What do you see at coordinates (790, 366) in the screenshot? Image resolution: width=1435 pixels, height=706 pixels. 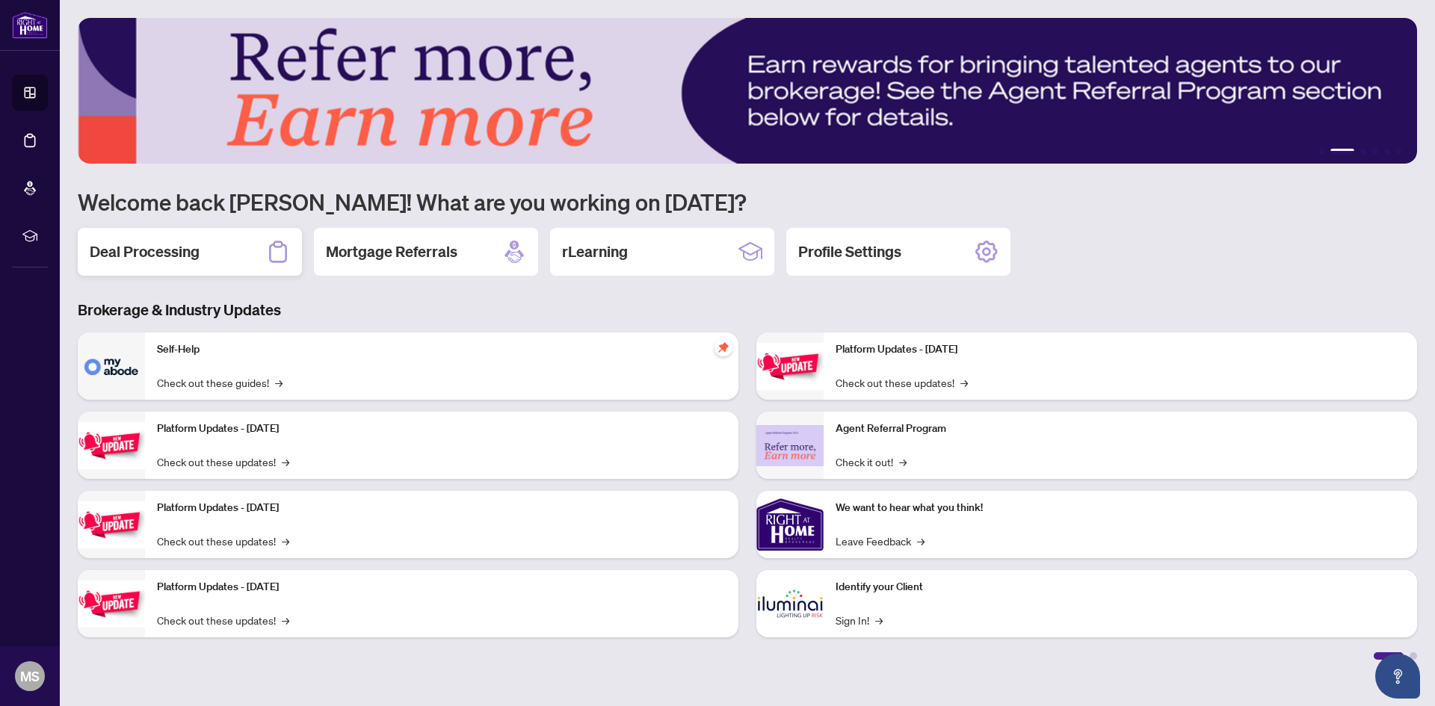 I see `img: Platform Updates - June 23, 2025` at bounding box center [790, 366].